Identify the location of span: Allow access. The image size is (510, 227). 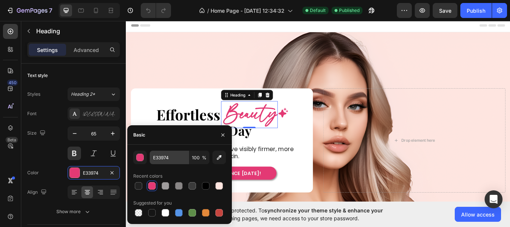
(478, 214).